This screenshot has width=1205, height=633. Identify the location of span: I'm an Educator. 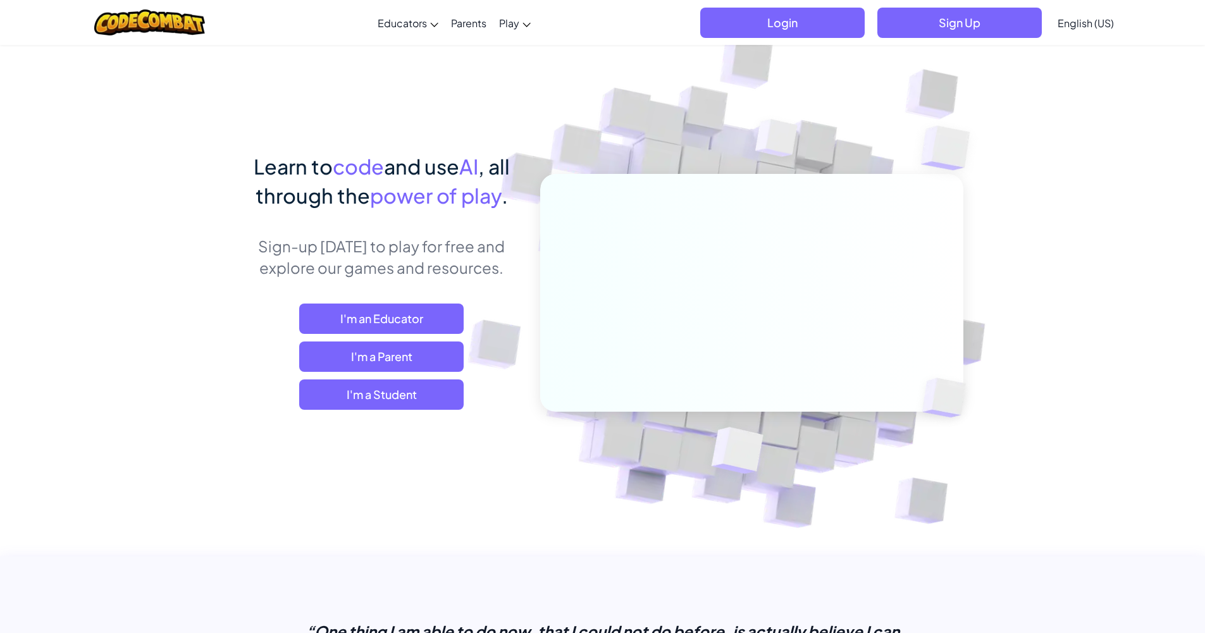
(381, 319).